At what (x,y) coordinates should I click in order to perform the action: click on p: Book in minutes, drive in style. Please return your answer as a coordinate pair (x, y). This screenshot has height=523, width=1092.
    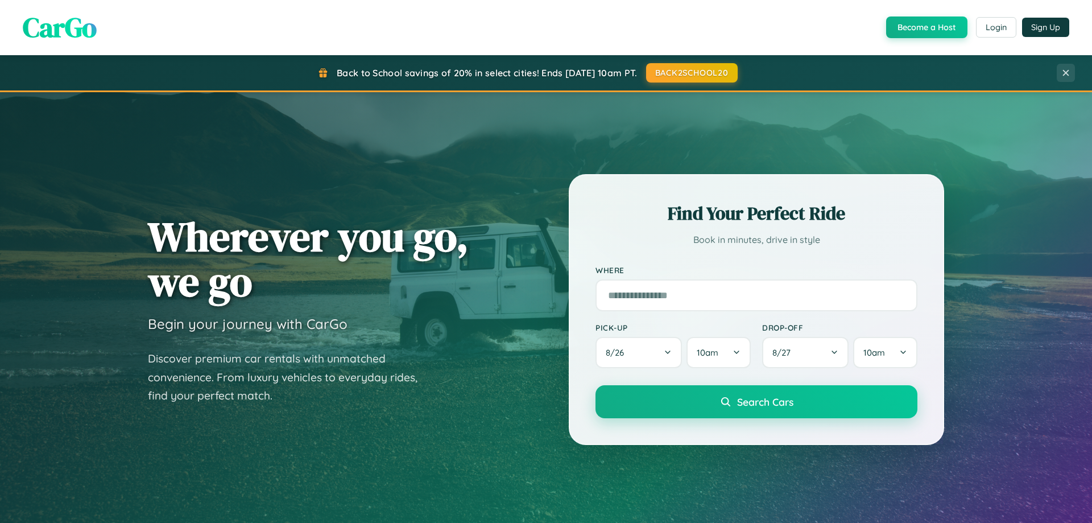
    Looking at the image, I should click on (757, 239).